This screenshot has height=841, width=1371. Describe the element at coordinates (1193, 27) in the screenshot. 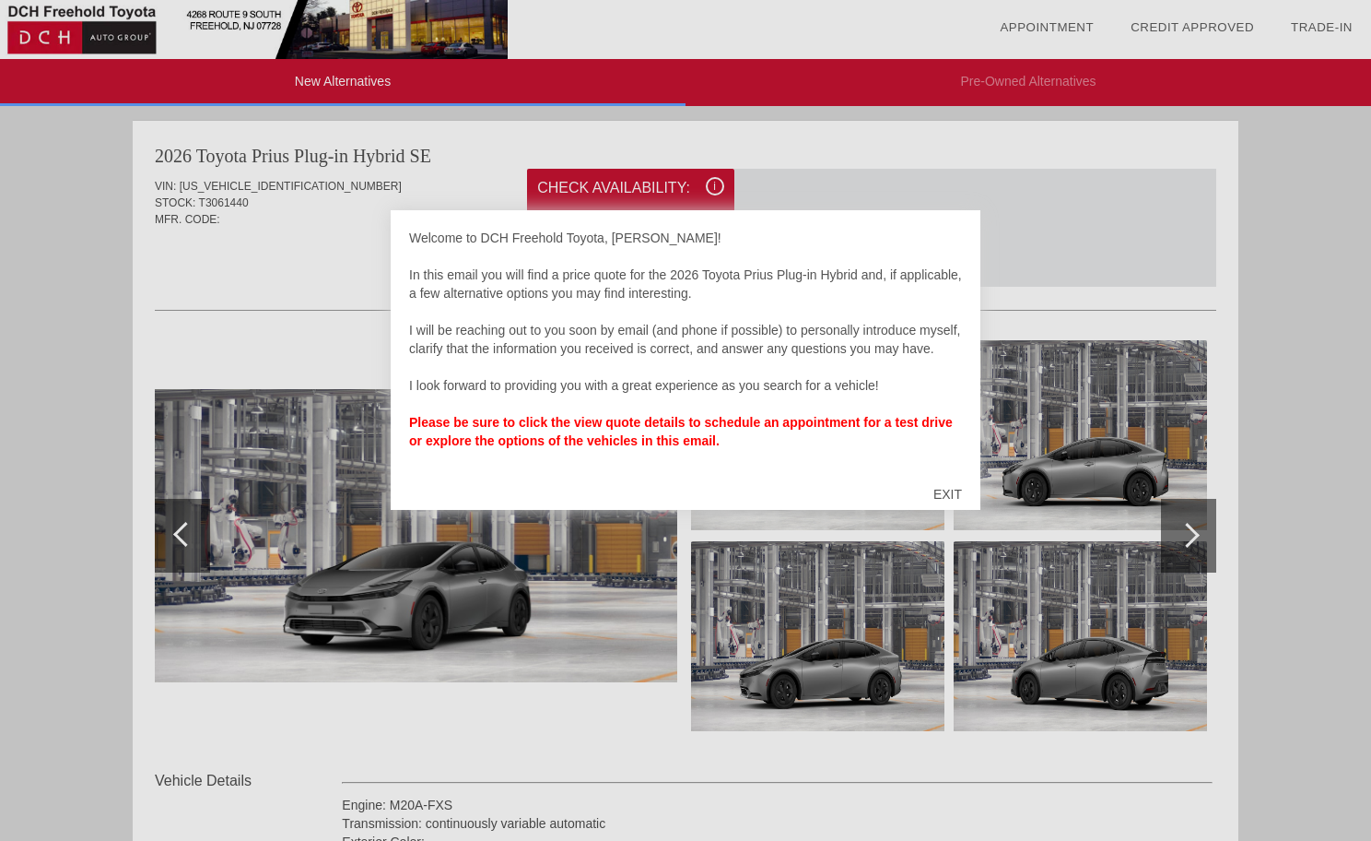

I see `a: Credit Approved` at that location.